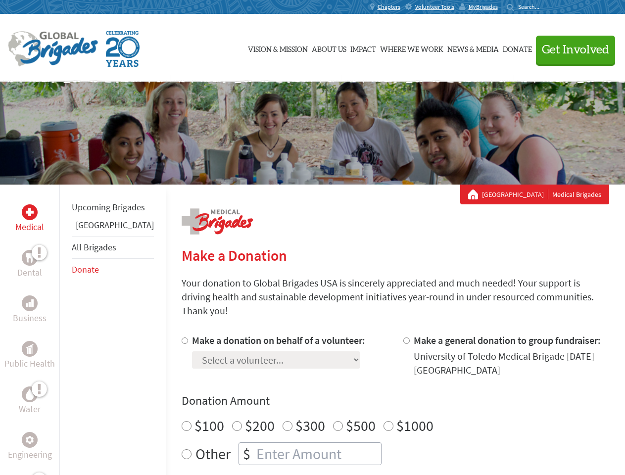 The height and width of the screenshot is (475, 625). Describe the element at coordinates (217, 221) in the screenshot. I see `img: logo-medical.png` at that location.